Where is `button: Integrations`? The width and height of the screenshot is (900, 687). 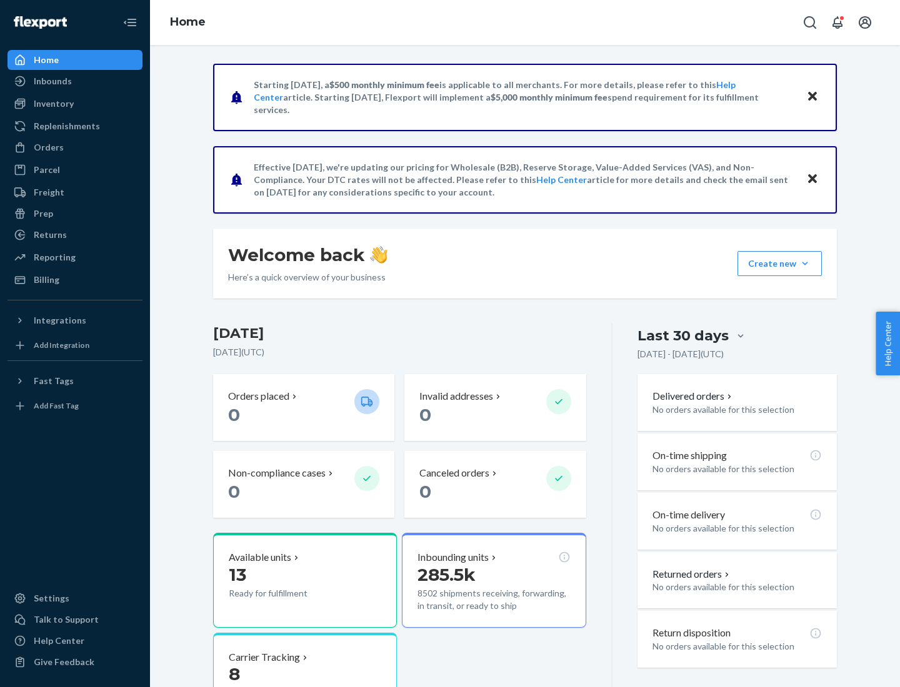
button: Integrations is located at coordinates (75, 320).